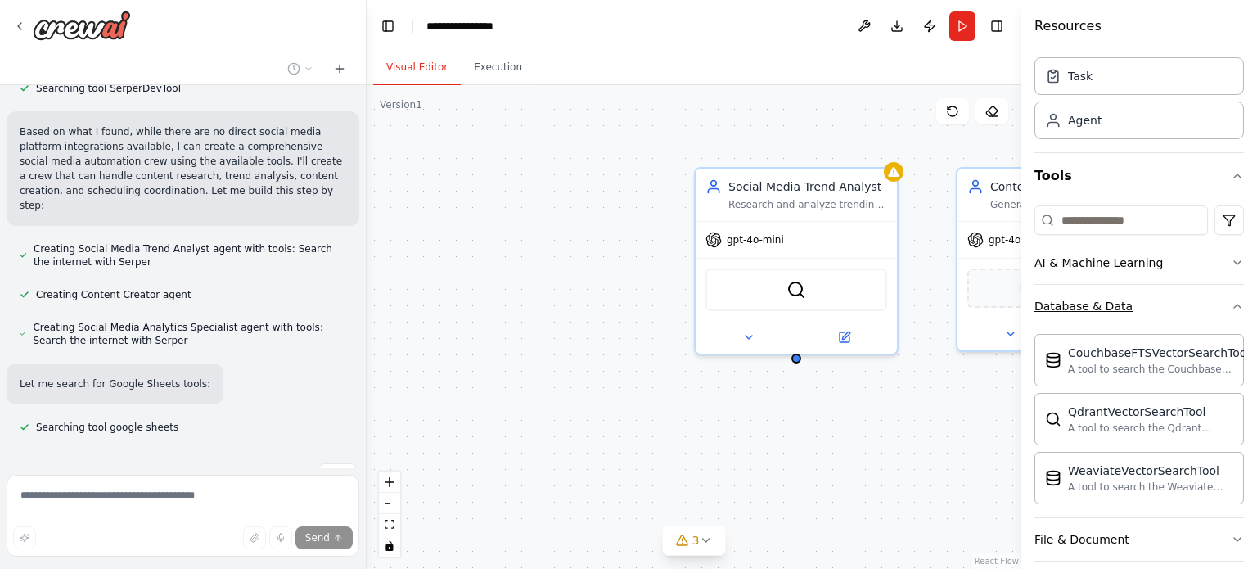  What do you see at coordinates (844, 337) in the screenshot?
I see `button: Open in side panel` at bounding box center [844, 337].